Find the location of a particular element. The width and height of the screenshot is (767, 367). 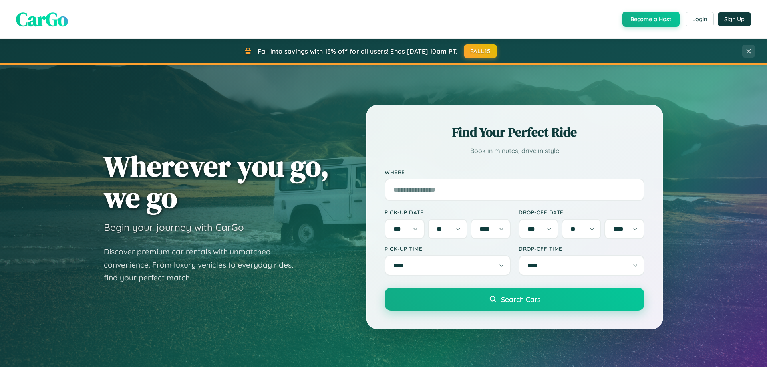

button: Search Cars is located at coordinates (515, 299).